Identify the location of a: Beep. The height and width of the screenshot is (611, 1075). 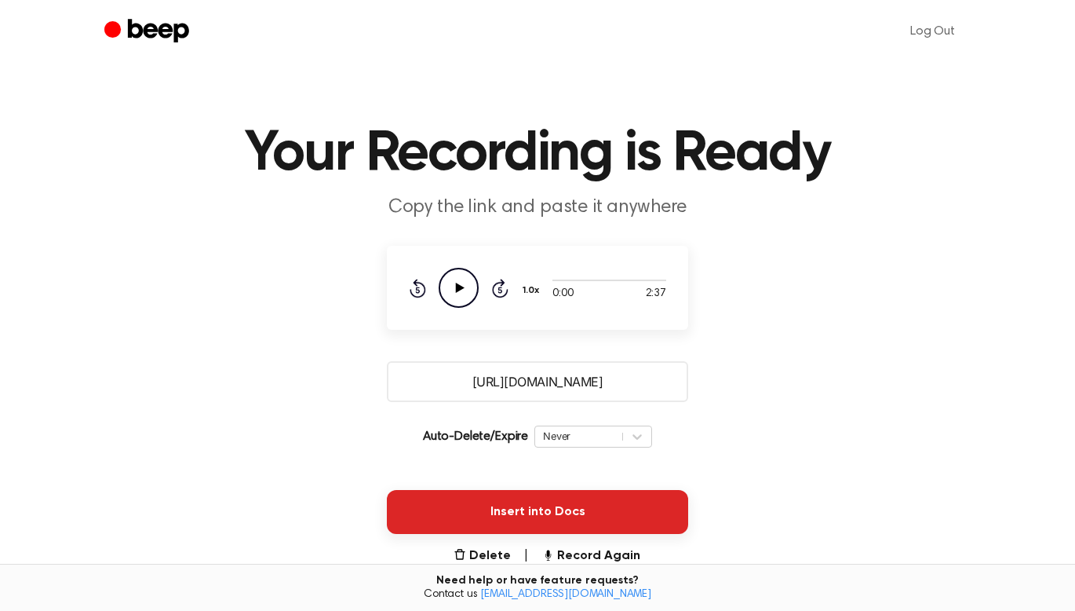
(148, 31).